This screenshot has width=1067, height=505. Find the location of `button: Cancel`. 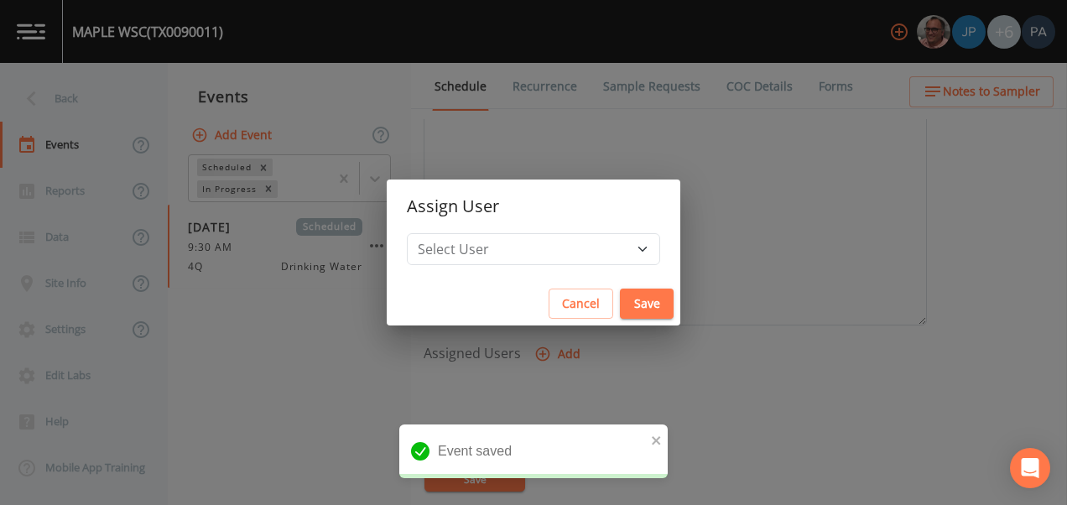

button: Cancel is located at coordinates (581, 304).